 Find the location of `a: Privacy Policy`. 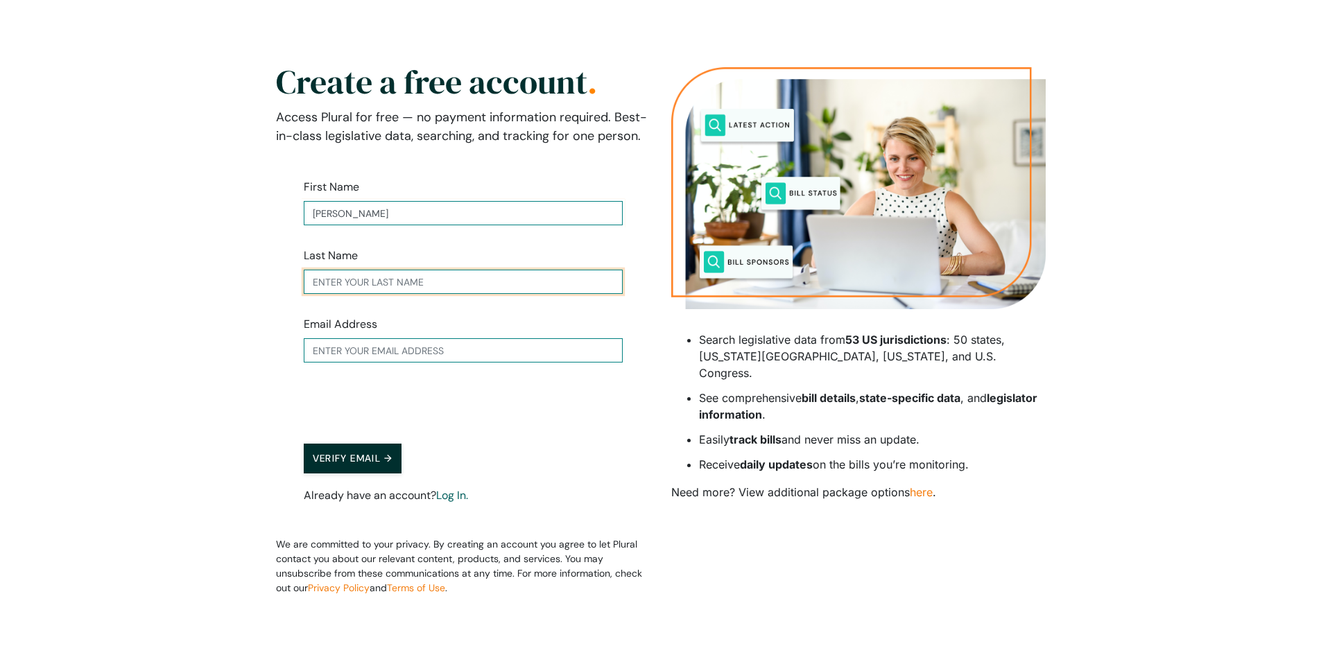

a: Privacy Policy is located at coordinates (338, 588).